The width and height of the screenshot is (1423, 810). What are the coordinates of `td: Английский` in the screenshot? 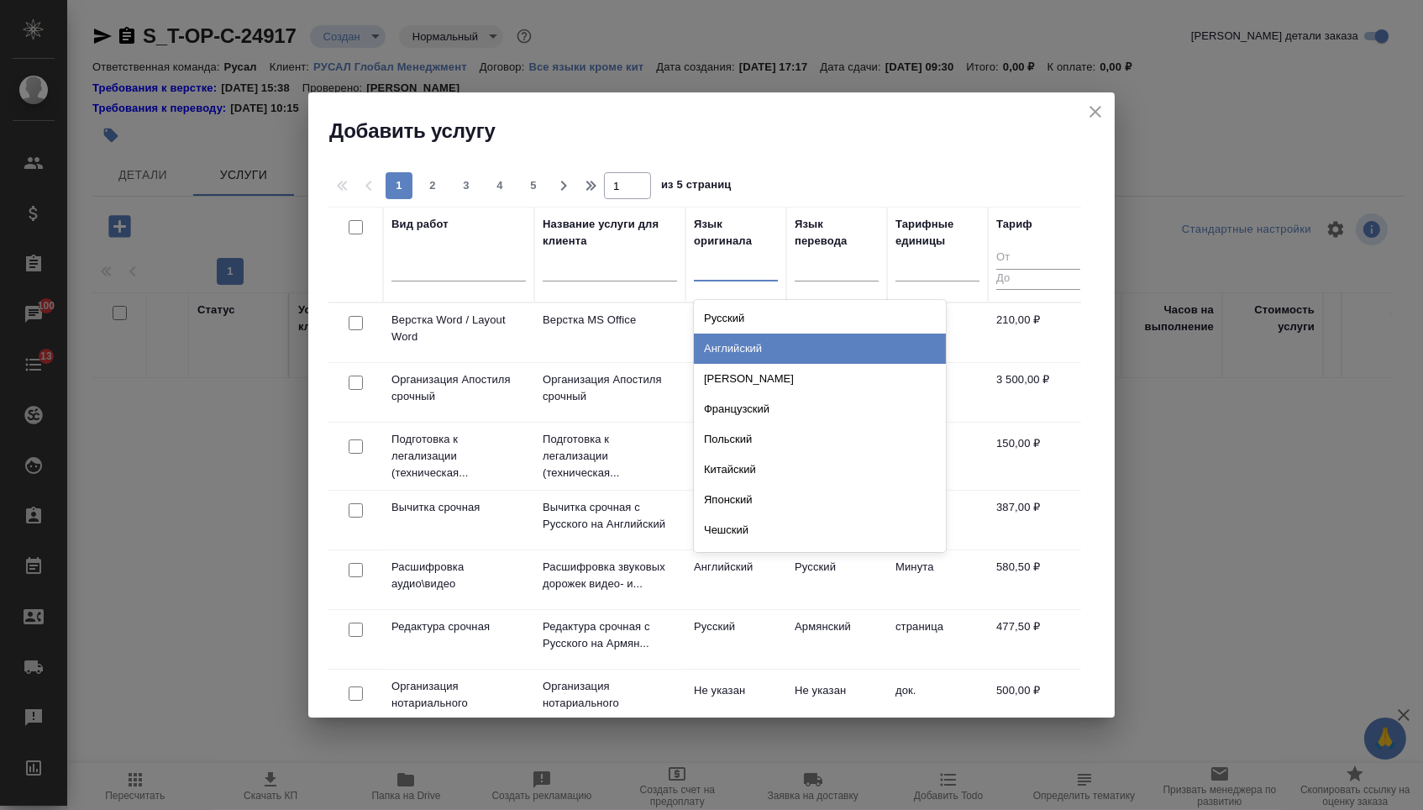 It's located at (736, 580).